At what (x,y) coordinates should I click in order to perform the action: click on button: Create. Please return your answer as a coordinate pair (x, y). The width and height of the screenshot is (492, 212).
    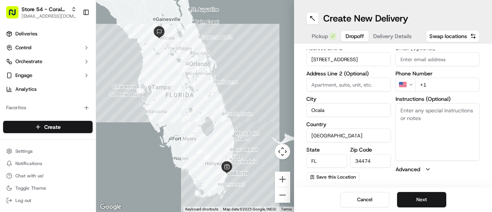
    Looking at the image, I should click on (48, 127).